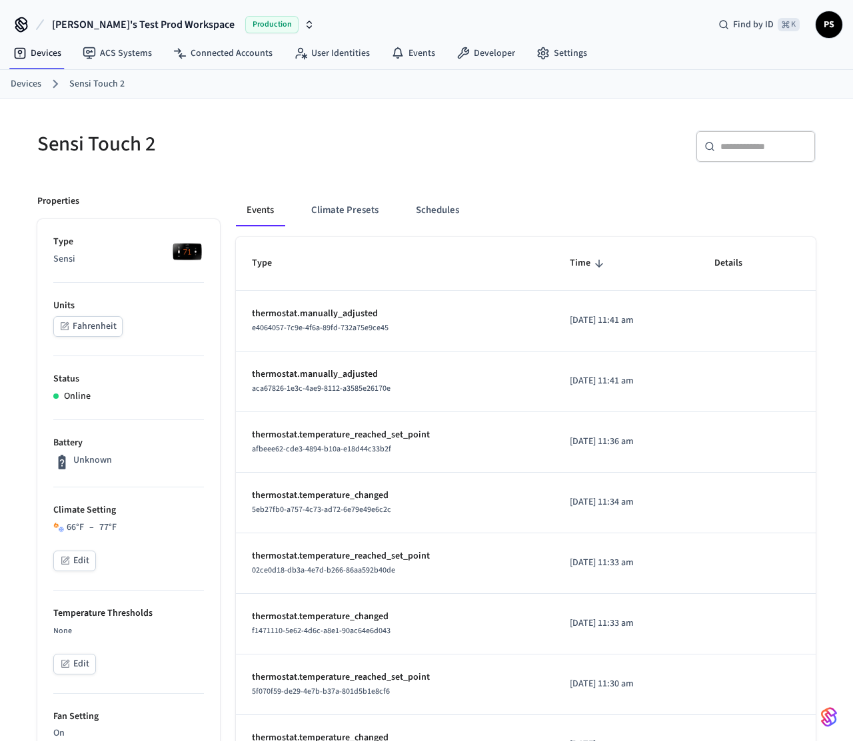 The image size is (853, 741). Describe the element at coordinates (321, 388) in the screenshot. I see `span: aca67826-1e3c-4ae9-8112-a3585e26170e` at that location.